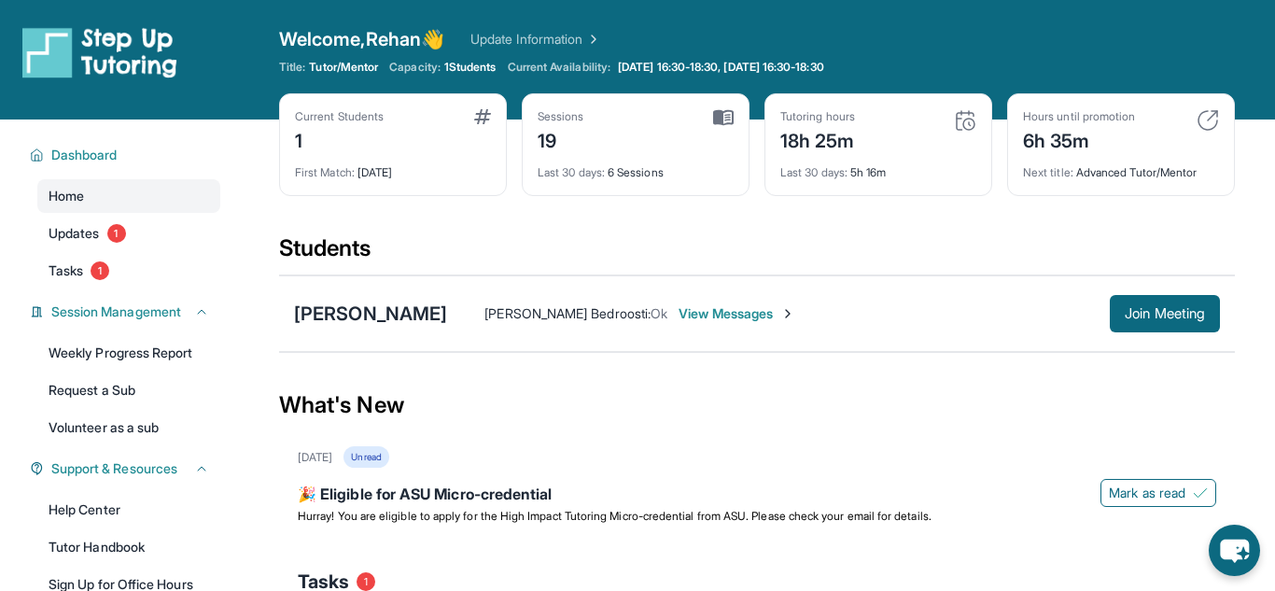  I want to click on img: Mark as read, so click(1200, 493).